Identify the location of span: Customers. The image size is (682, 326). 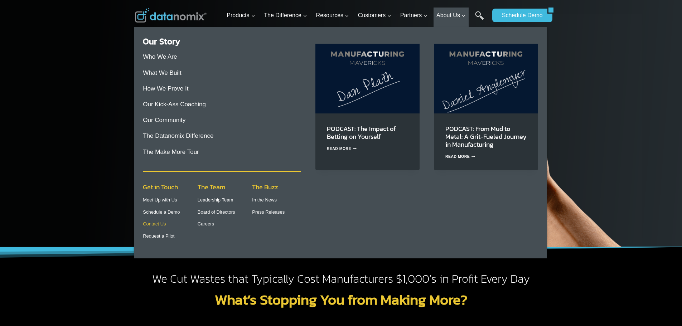
(374, 15).